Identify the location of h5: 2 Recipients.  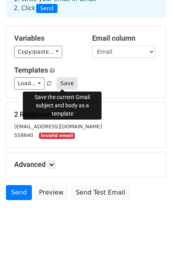
(86, 114).